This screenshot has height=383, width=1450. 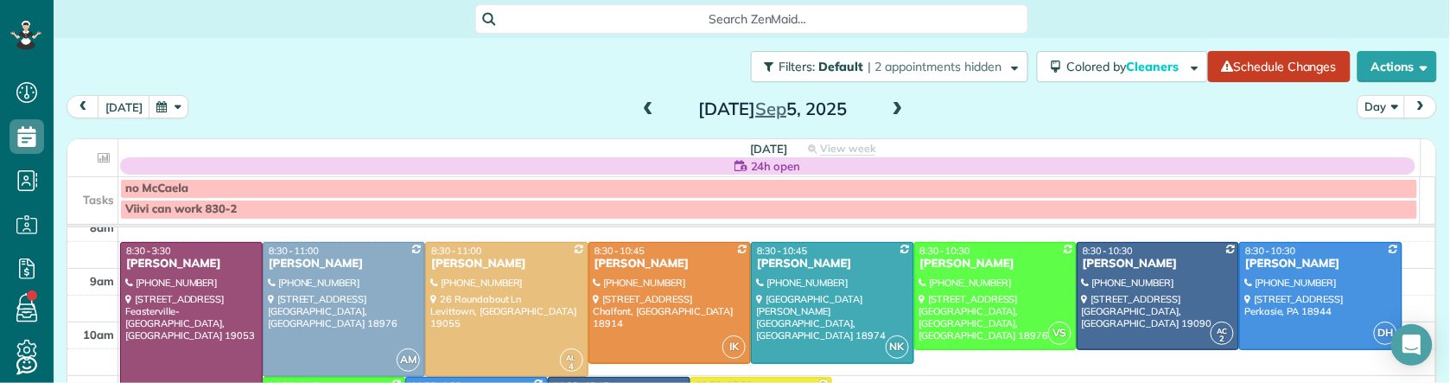 What do you see at coordinates (1279, 67) in the screenshot?
I see `a: Schedule Changes` at bounding box center [1279, 67].